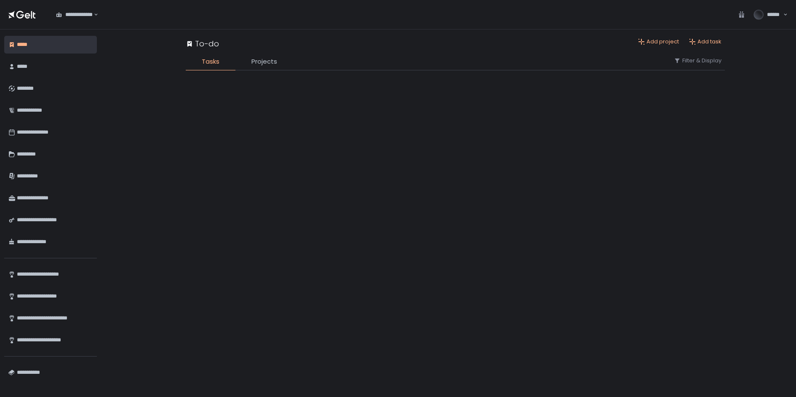  What do you see at coordinates (697, 61) in the screenshot?
I see `button: Filter & Display` at bounding box center [697, 61].